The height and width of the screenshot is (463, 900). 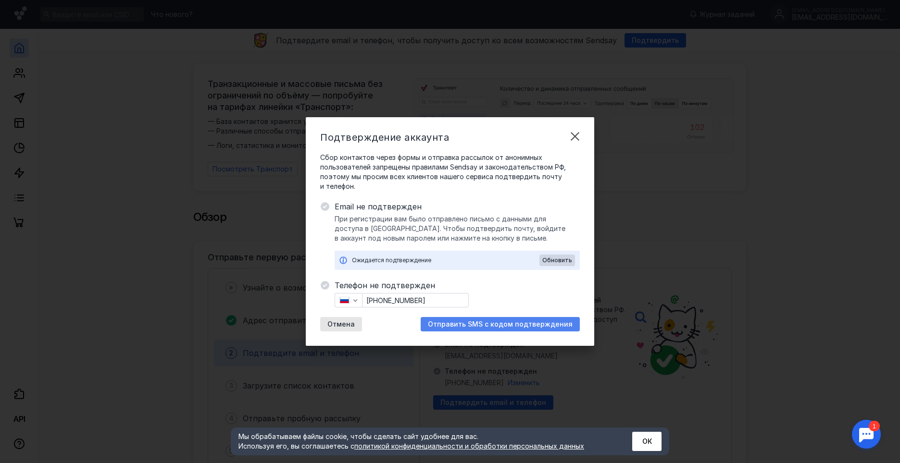 I want to click on span: Отправить SMS с кодом подтверждения, so click(x=500, y=324).